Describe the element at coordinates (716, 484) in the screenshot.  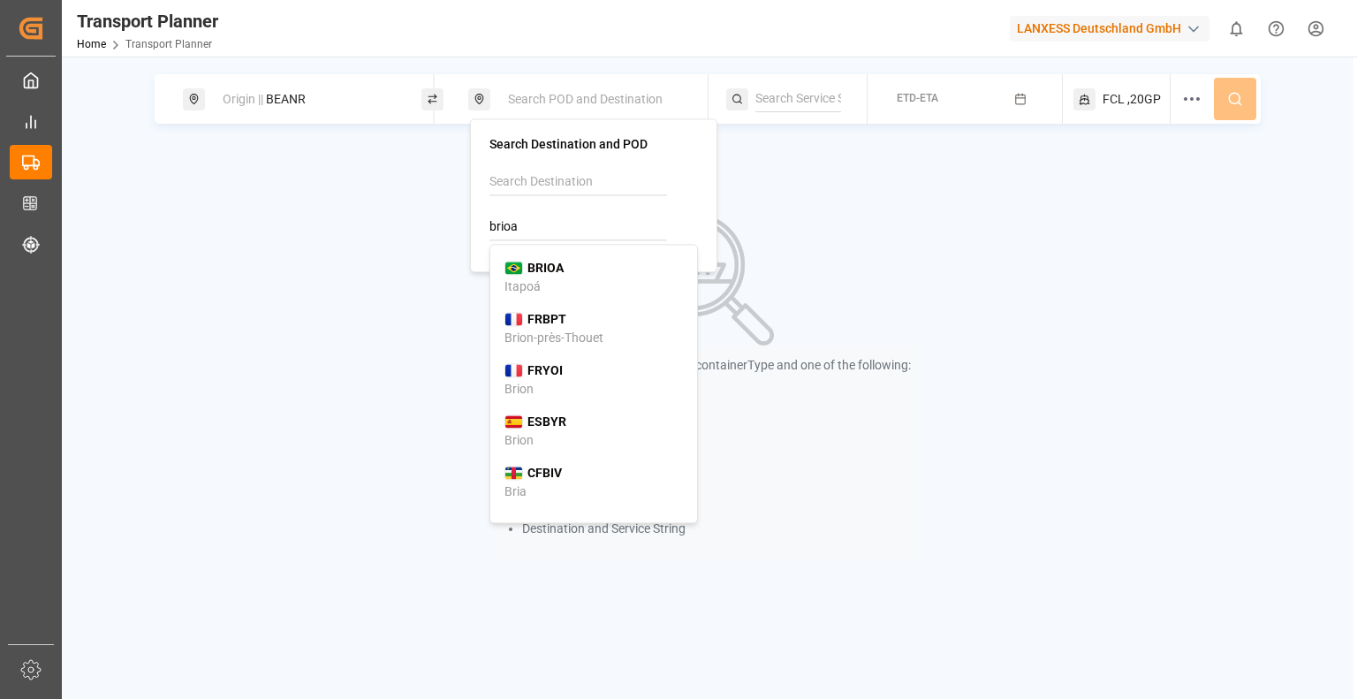
I see `li: Origin and Service String` at that location.